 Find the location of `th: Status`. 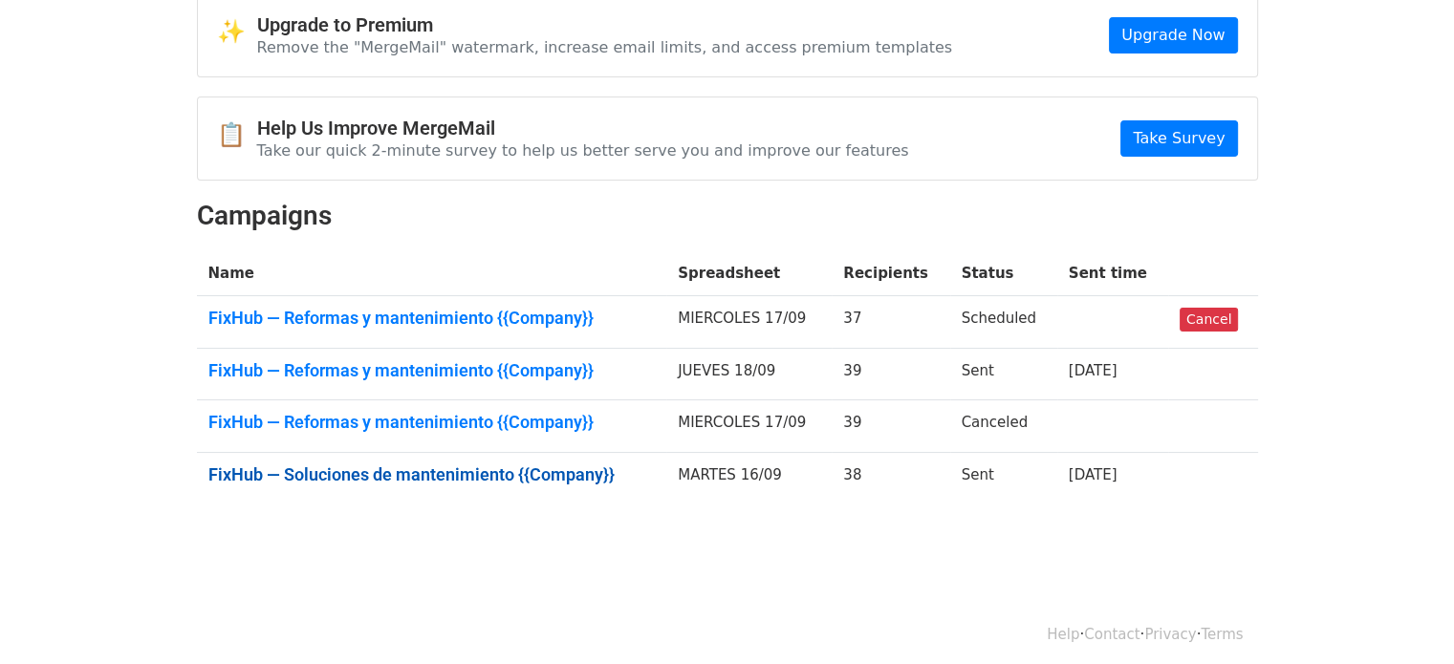

th: Status is located at coordinates (1003, 273).